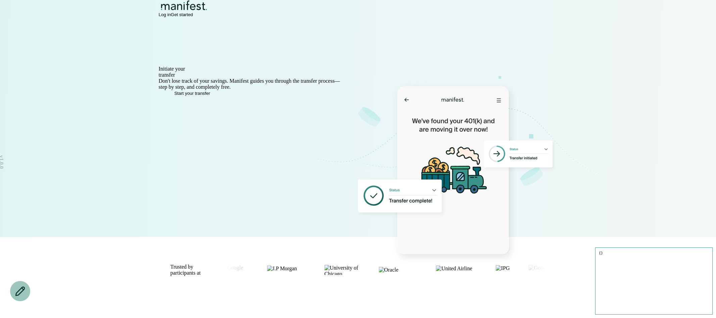 This screenshot has height=318, width=716. Describe the element at coordinates (401, 269) in the screenshot. I see `img: Oracle` at that location.